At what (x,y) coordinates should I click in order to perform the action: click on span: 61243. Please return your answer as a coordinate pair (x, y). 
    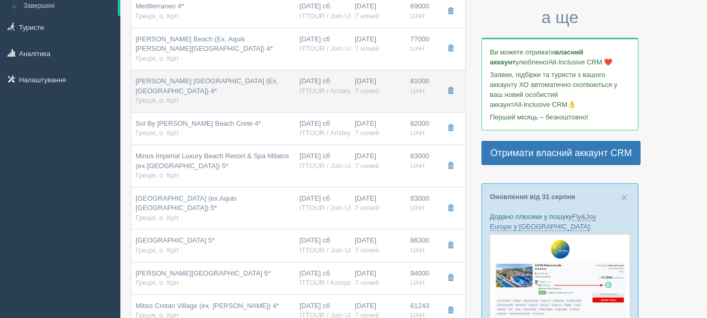
    Looking at the image, I should click on (420, 305).